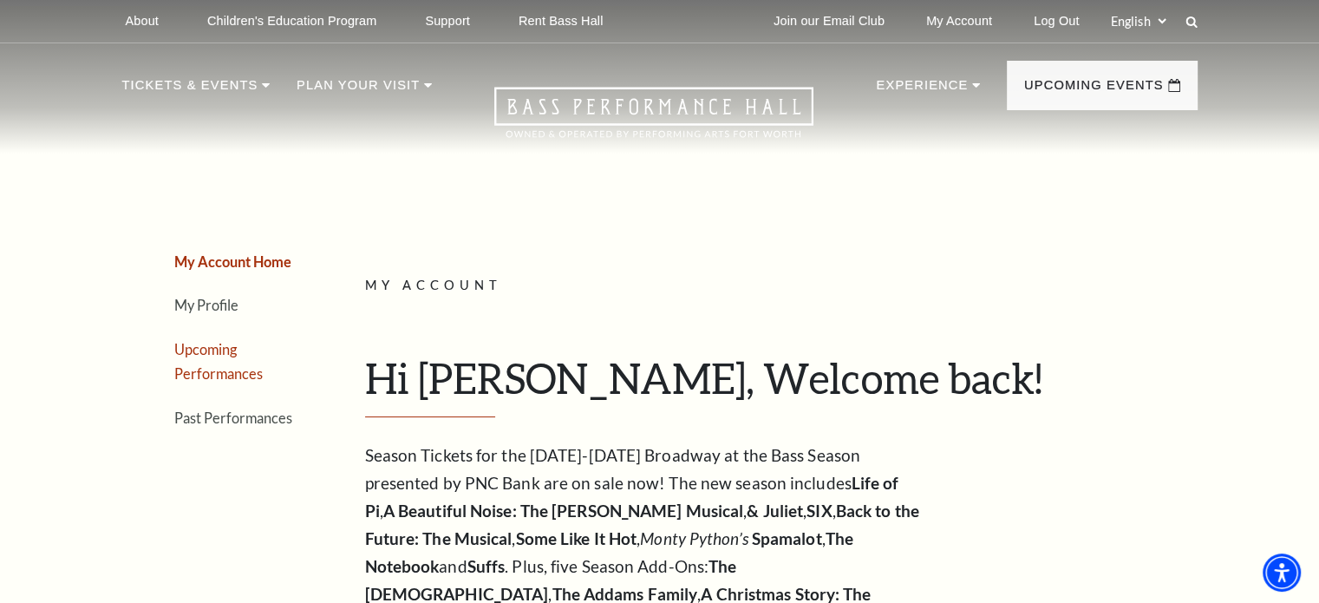 The width and height of the screenshot is (1319, 603). I want to click on strong: Some Like It Hot, so click(577, 538).